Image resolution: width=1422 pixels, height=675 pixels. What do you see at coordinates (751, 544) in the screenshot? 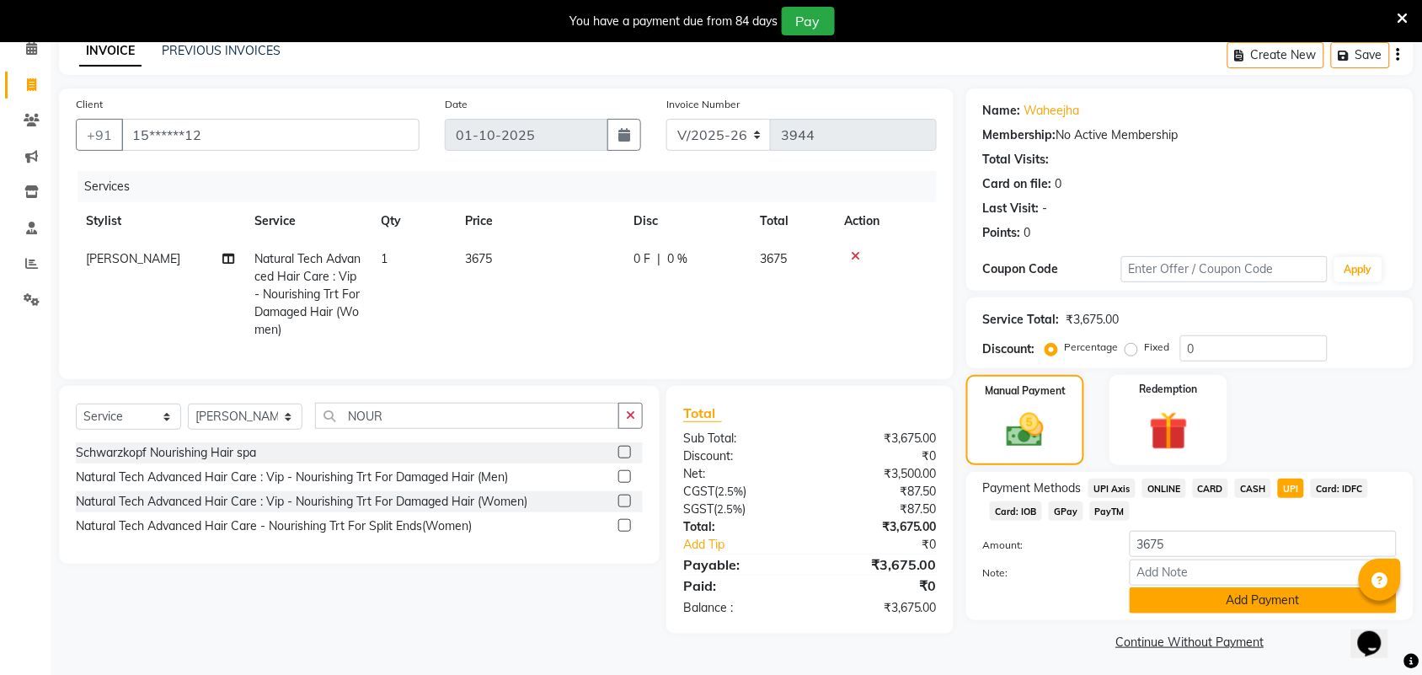
I see `a: Add Tip` at bounding box center [751, 544].